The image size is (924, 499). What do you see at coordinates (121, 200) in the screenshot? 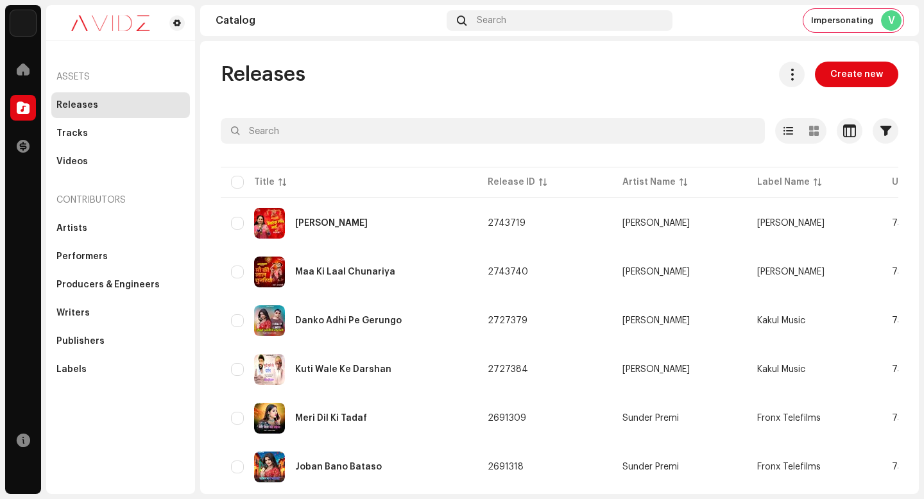
I see `re-a-nav-header: Contributors` at bounding box center [121, 200].